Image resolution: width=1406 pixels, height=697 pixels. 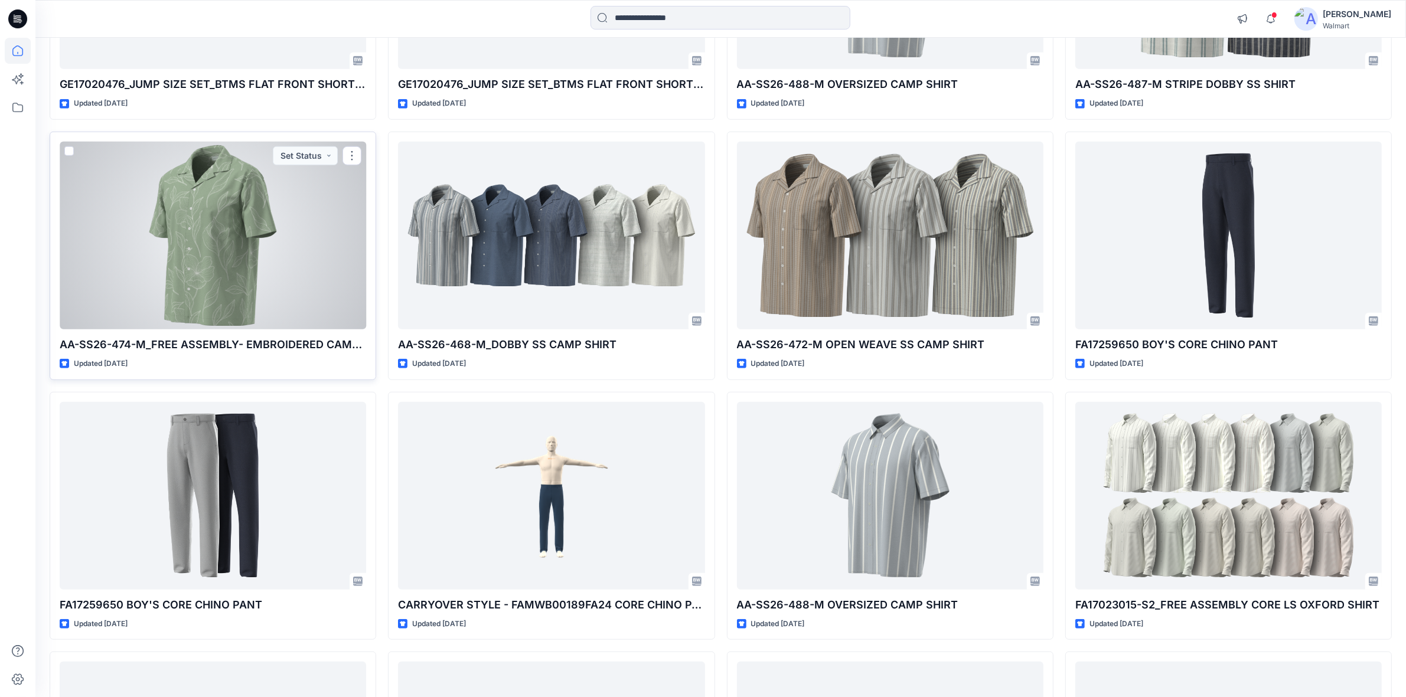 I want to click on a: AA-SS26-474-M_FREE ASSEMBLY- EMBROIDERED CAMP SHIRT, so click(x=213, y=236).